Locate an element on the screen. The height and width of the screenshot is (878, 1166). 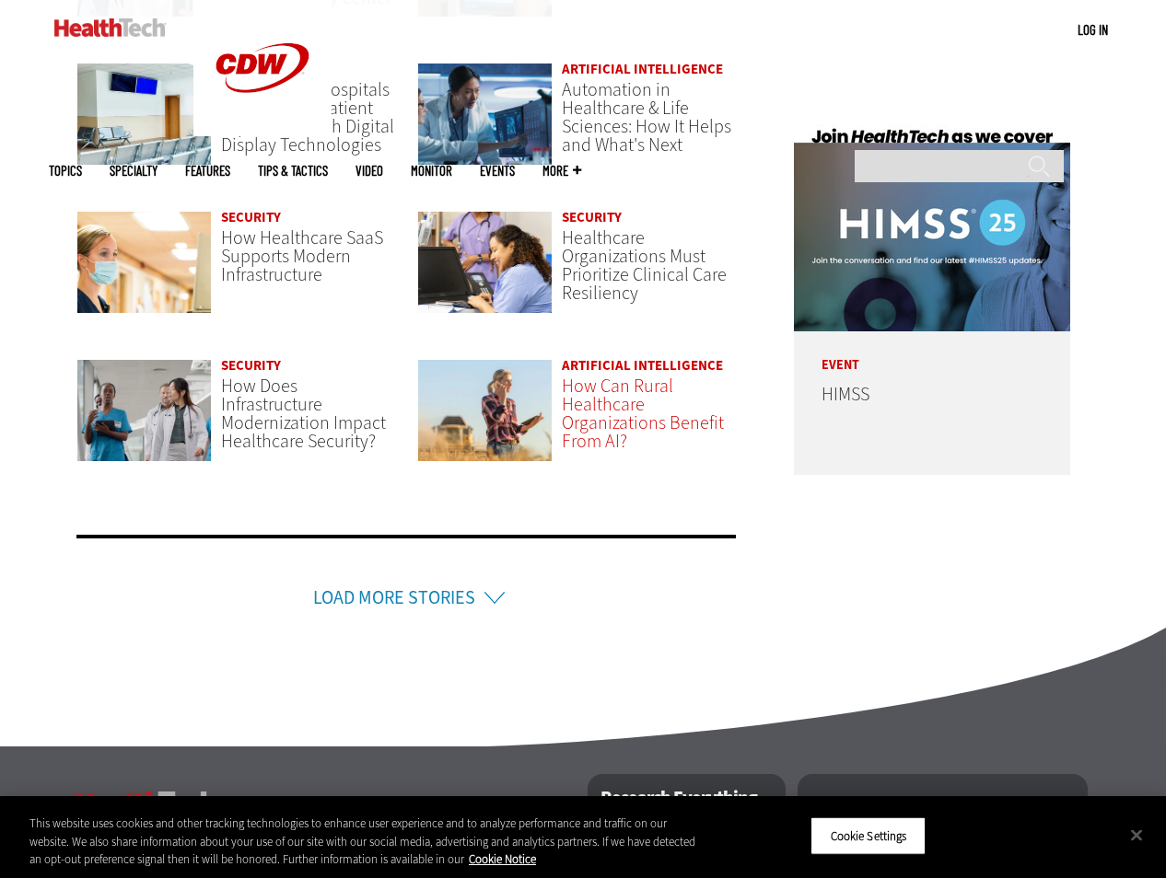
a: How Can Rural Healthcare Organizations Benefit From AI? is located at coordinates (643, 413).